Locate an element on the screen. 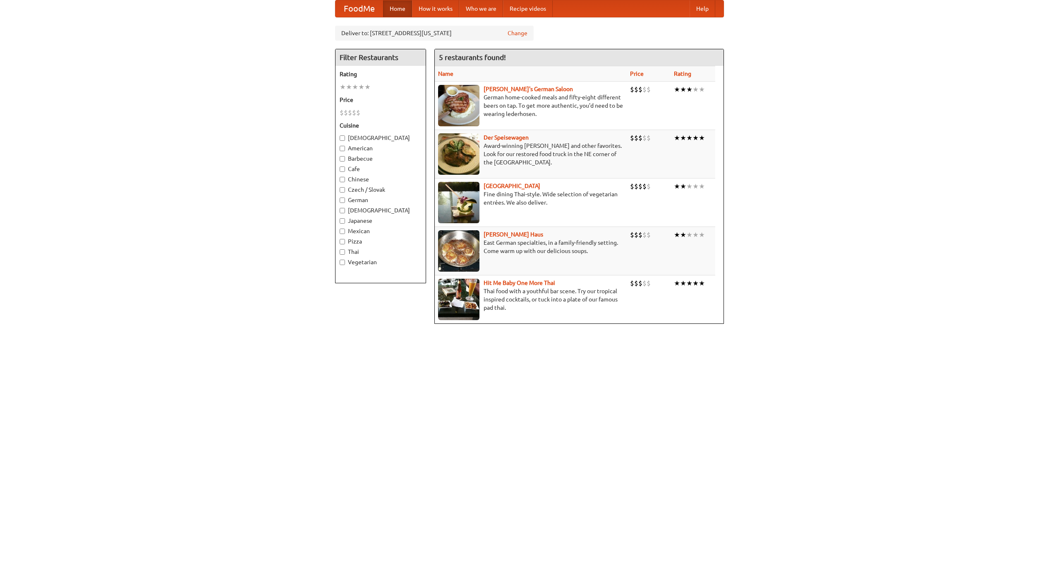  a: Home is located at coordinates (398, 9).